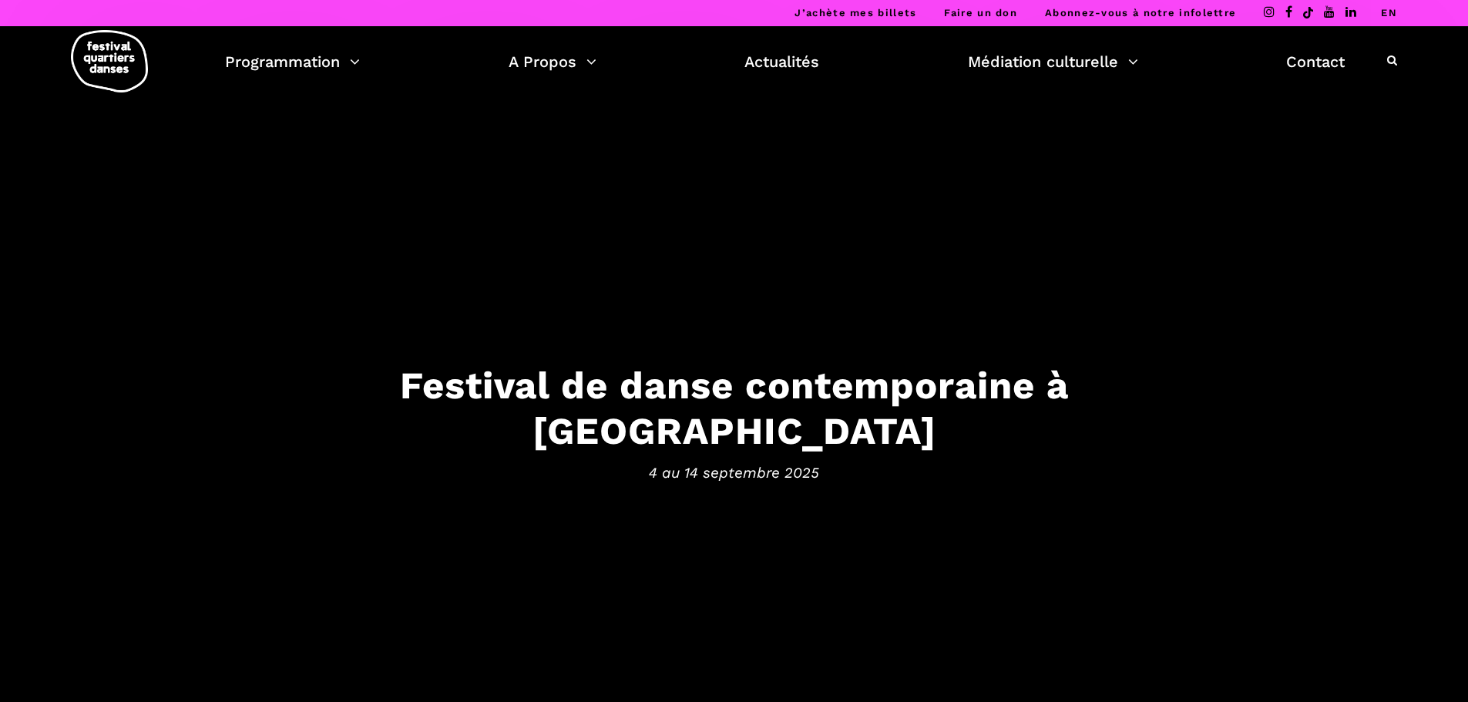 This screenshot has width=1468, height=702. I want to click on a: Faire un don, so click(980, 12).